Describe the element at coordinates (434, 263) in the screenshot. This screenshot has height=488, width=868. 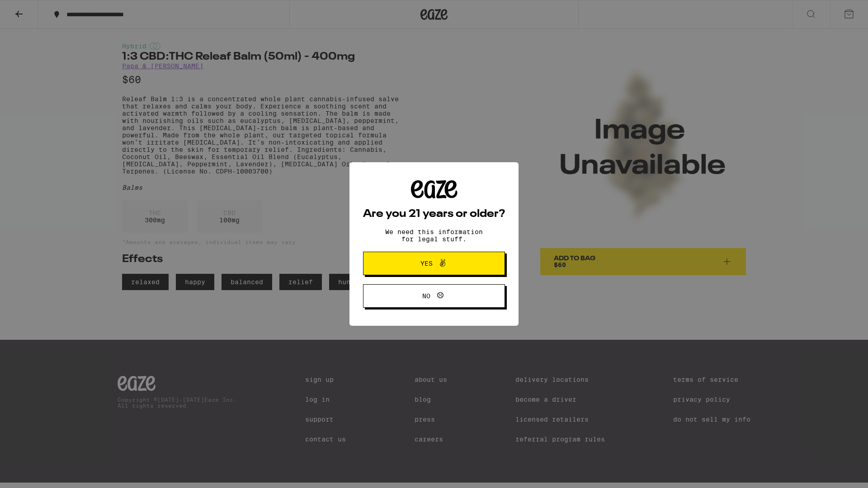
I see `button: Yes` at that location.